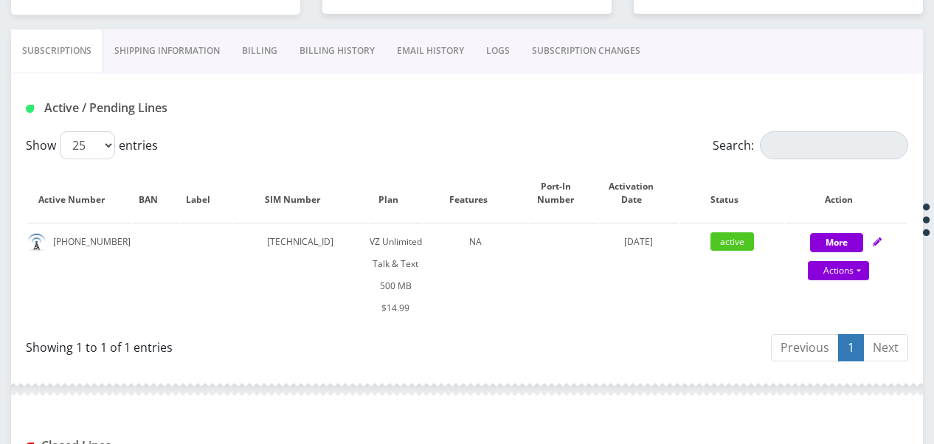 This screenshot has height=444, width=934. I want to click on a: Billing, so click(260, 51).